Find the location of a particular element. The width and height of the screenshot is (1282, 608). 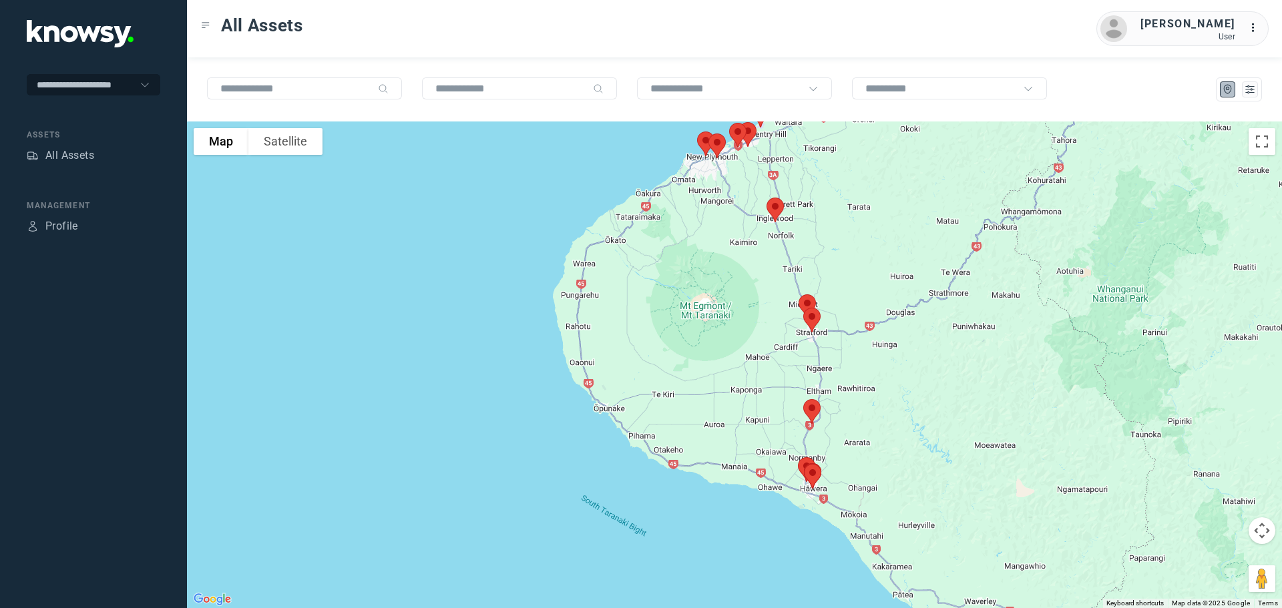

div: Toggle Menu is located at coordinates (206, 25).